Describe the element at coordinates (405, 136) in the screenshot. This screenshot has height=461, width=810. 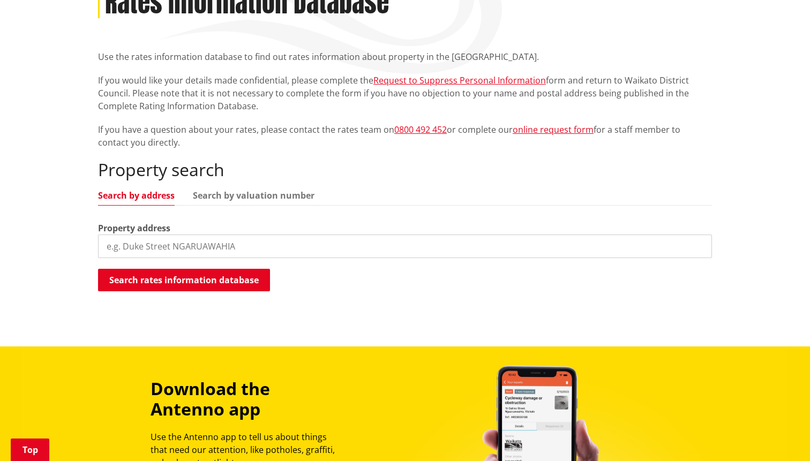
I see `p: If you have a question about your rates, please contact the rates team on or complete our for a s...` at that location.